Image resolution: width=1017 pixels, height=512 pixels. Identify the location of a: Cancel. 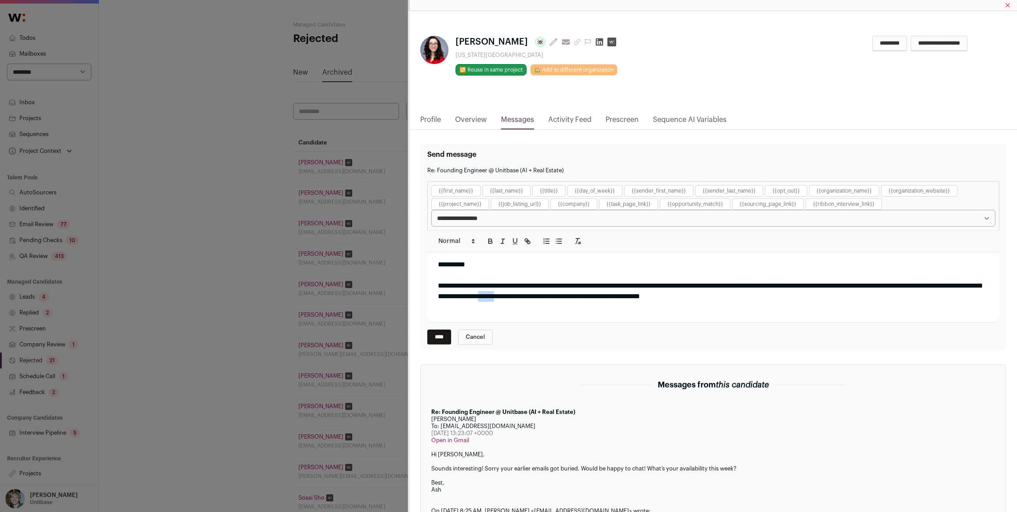
(476, 337).